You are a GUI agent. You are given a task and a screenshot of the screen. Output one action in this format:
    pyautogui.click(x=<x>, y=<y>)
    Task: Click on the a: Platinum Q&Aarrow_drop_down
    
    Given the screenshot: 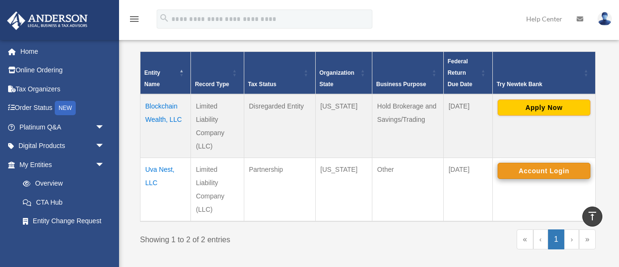 What is the action you would take?
    pyautogui.click(x=63, y=127)
    